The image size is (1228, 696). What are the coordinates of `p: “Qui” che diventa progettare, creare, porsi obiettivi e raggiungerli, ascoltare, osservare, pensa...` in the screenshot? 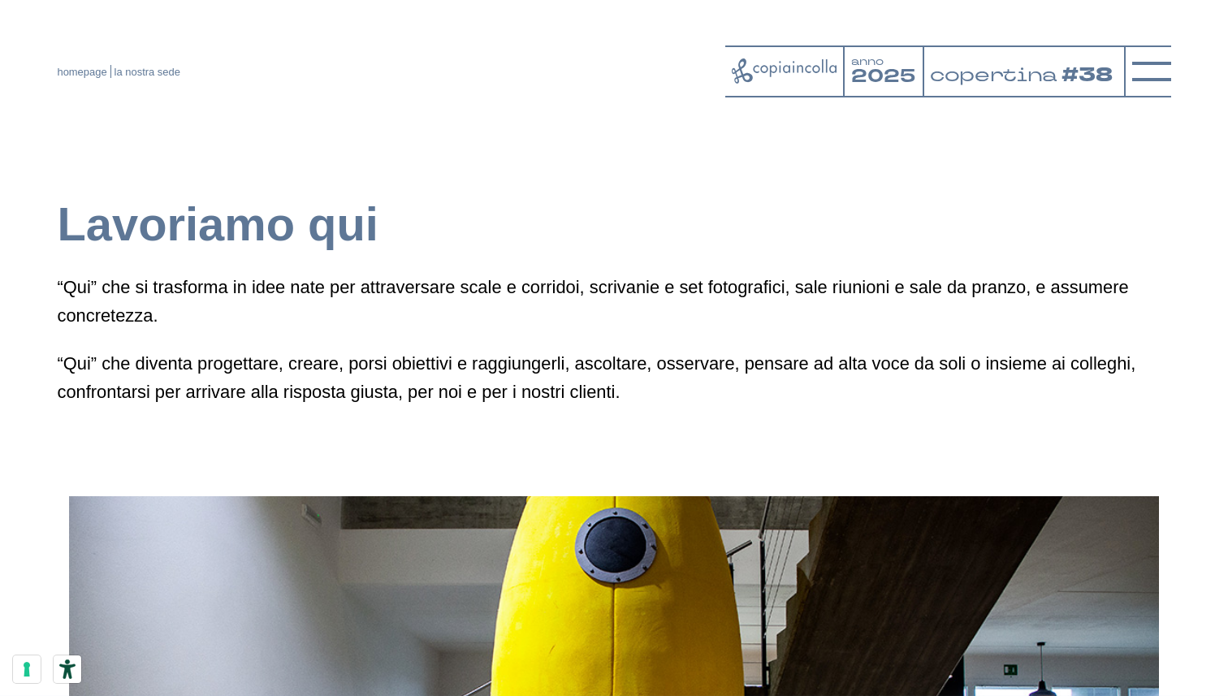 It's located at (613, 378).